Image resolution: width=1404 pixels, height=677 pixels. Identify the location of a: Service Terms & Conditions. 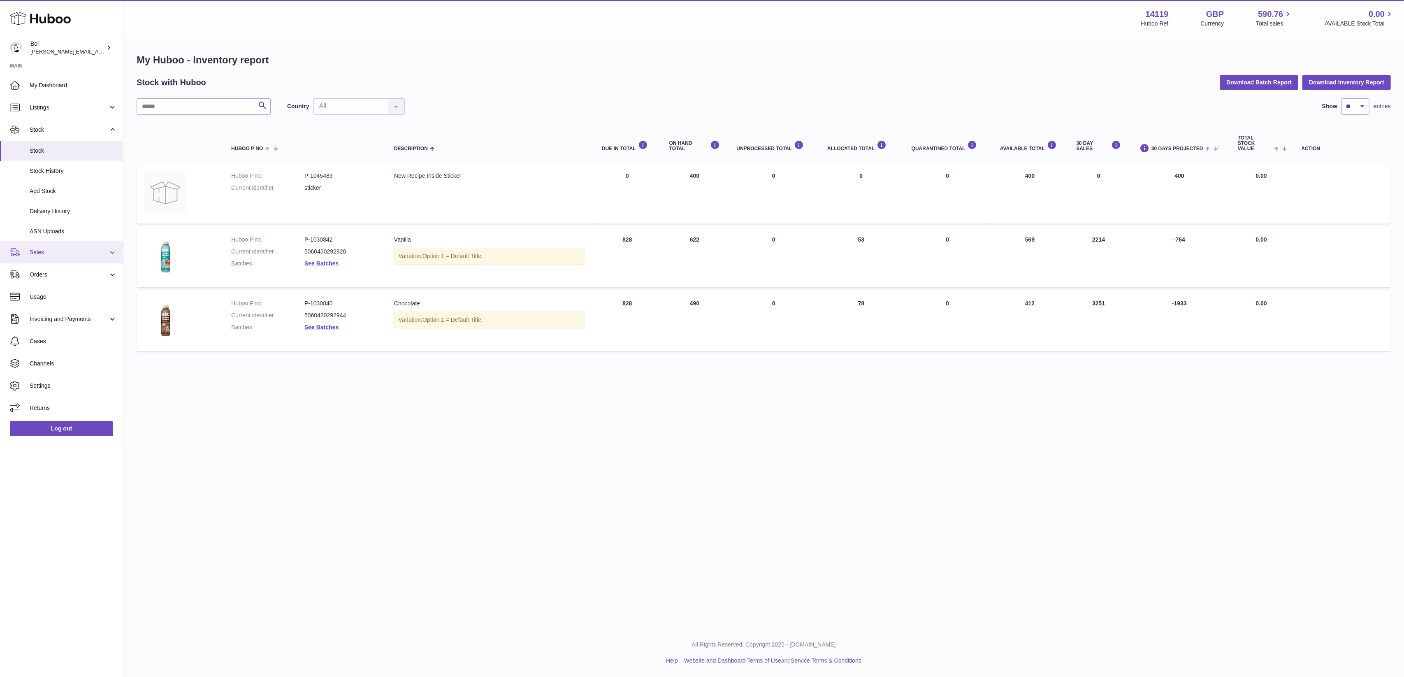
(826, 660).